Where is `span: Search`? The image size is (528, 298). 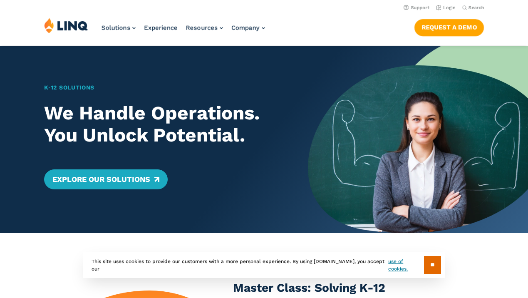 span: Search is located at coordinates (476, 7).